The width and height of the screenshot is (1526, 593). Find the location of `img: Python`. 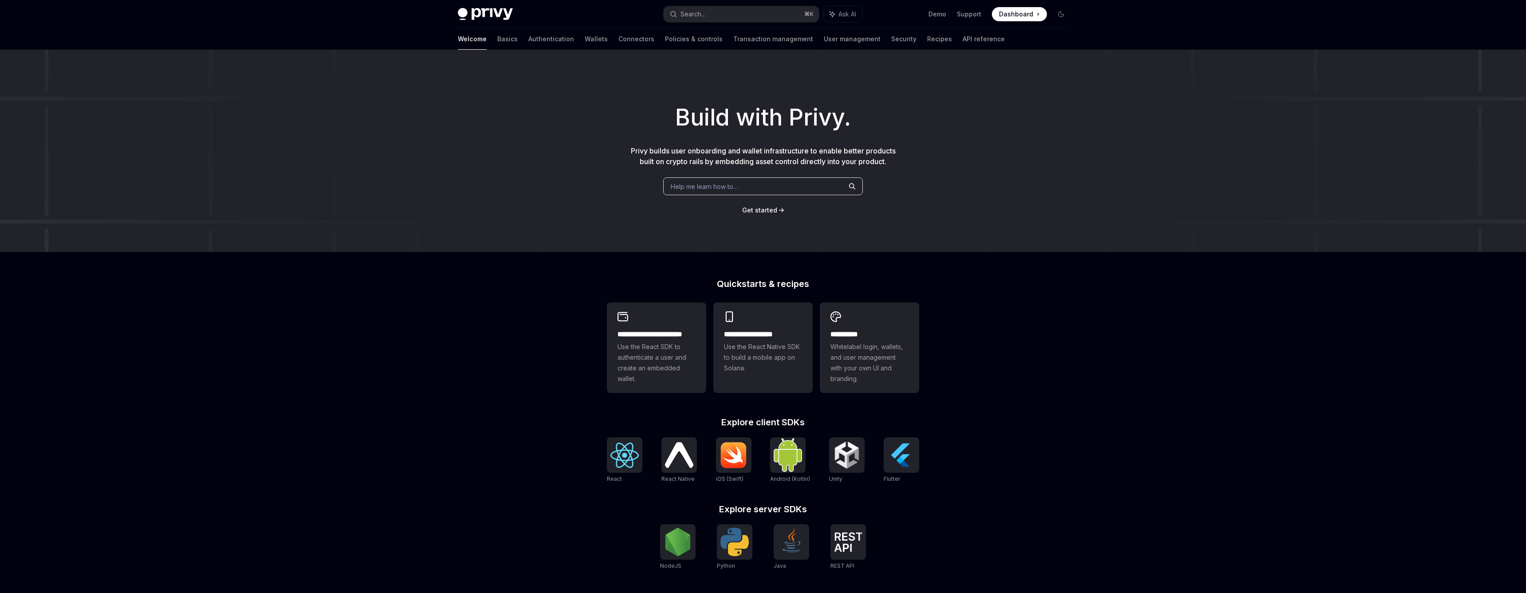

img: Python is located at coordinates (735, 542).